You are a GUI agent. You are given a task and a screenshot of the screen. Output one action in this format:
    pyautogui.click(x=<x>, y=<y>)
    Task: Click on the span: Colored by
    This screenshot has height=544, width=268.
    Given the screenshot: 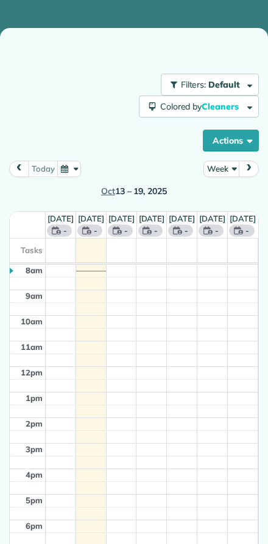 What is the action you would take?
    pyautogui.click(x=201, y=106)
    